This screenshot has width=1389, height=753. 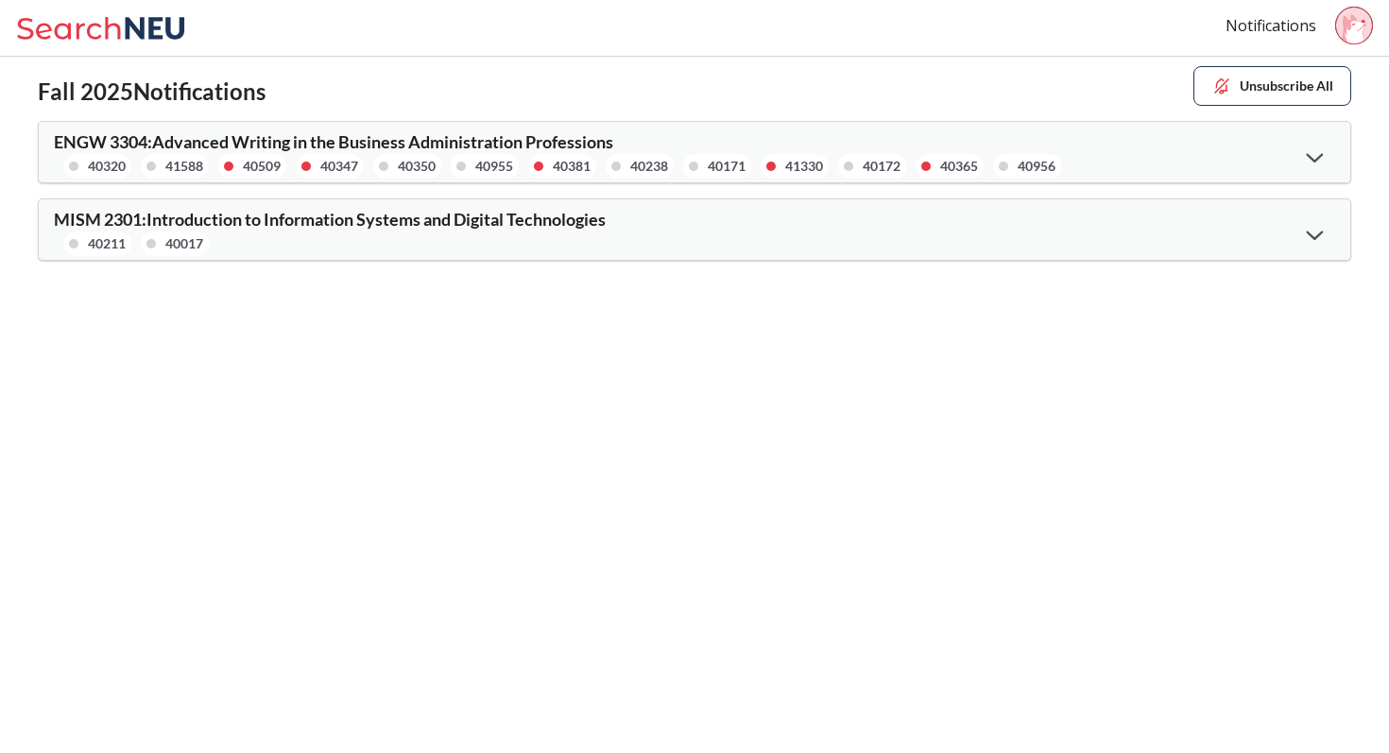 I want to click on div: 40365, so click(x=959, y=166).